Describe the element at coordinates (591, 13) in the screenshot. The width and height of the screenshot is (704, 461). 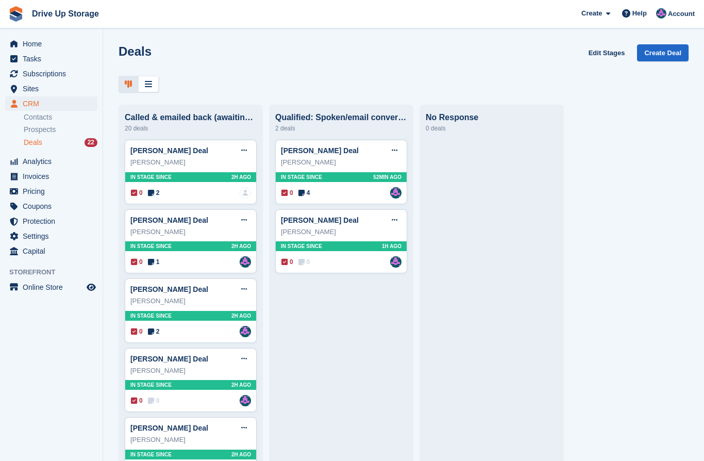
I see `span: Create` at that location.